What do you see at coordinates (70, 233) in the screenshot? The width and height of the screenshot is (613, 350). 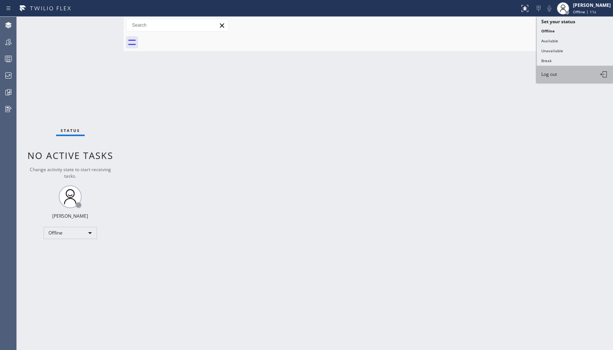 I see `div: Offline` at bounding box center [70, 233].